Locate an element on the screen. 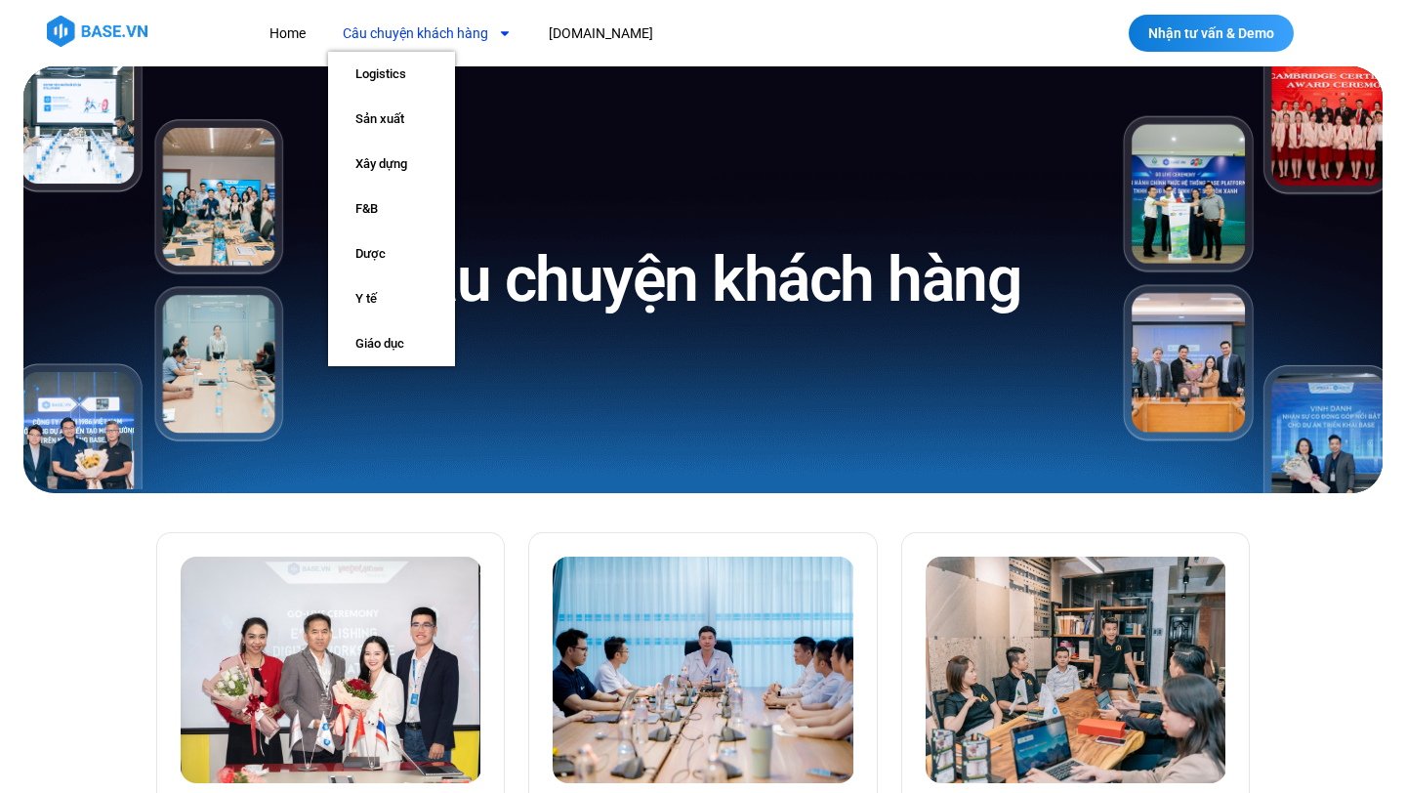 This screenshot has height=793, width=1406. a: Giáo dục is located at coordinates (392, 344).